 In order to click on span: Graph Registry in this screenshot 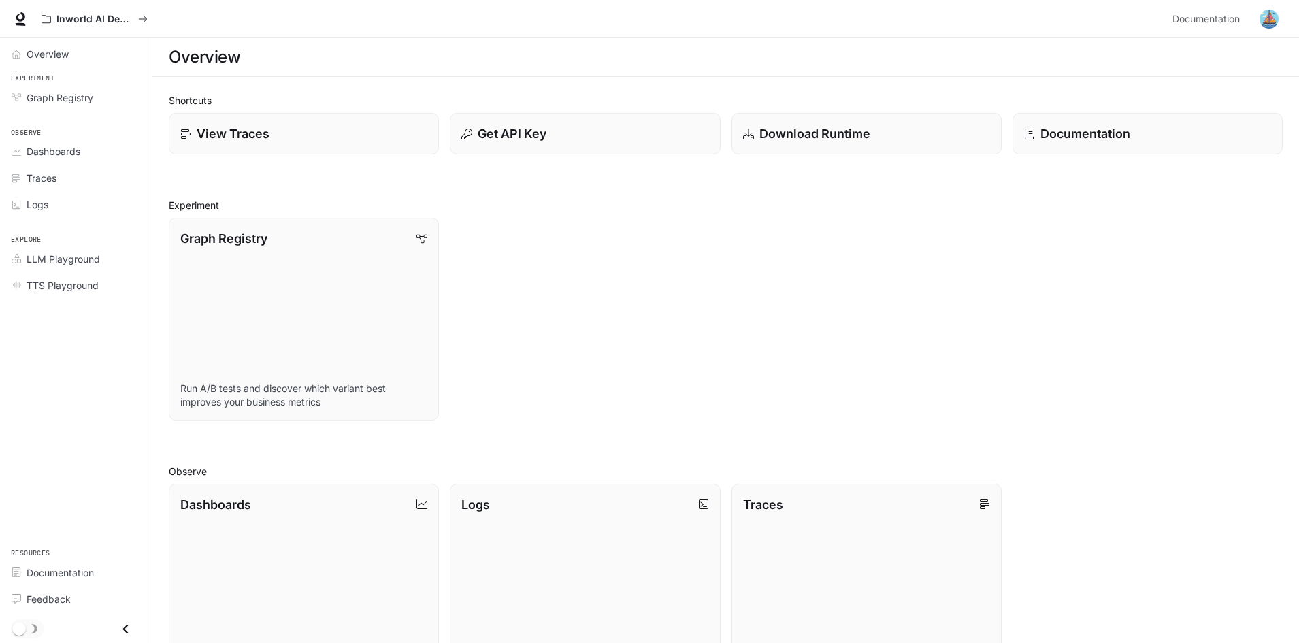, I will do `click(60, 97)`.